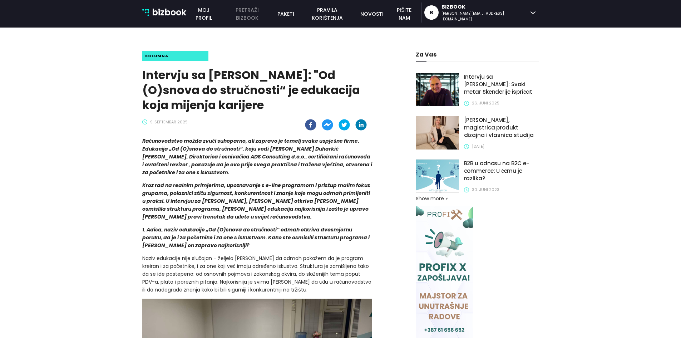  I want to click on span: Show more, so click(430, 198).